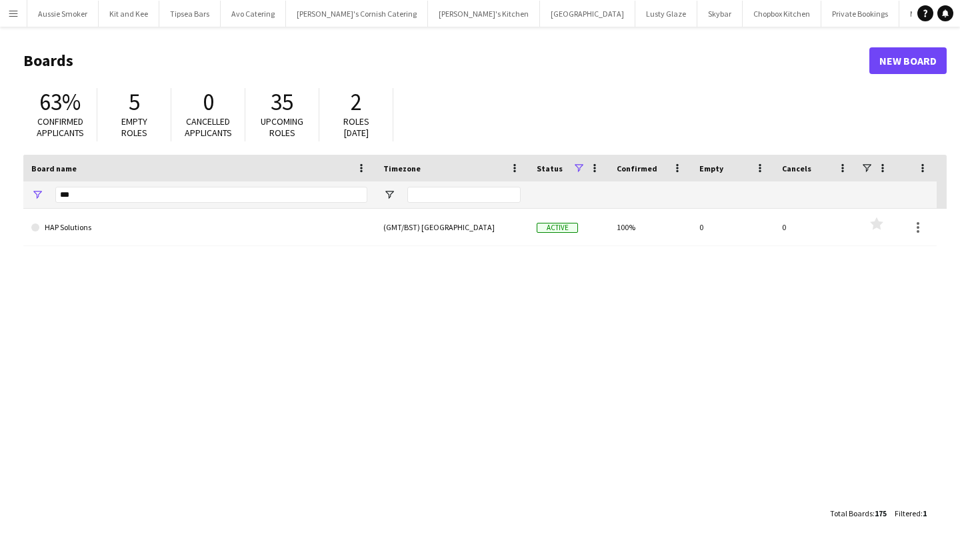 Image resolution: width=960 pixels, height=547 pixels. Describe the element at coordinates (907, 513) in the screenshot. I see `span: Filtered` at that location.